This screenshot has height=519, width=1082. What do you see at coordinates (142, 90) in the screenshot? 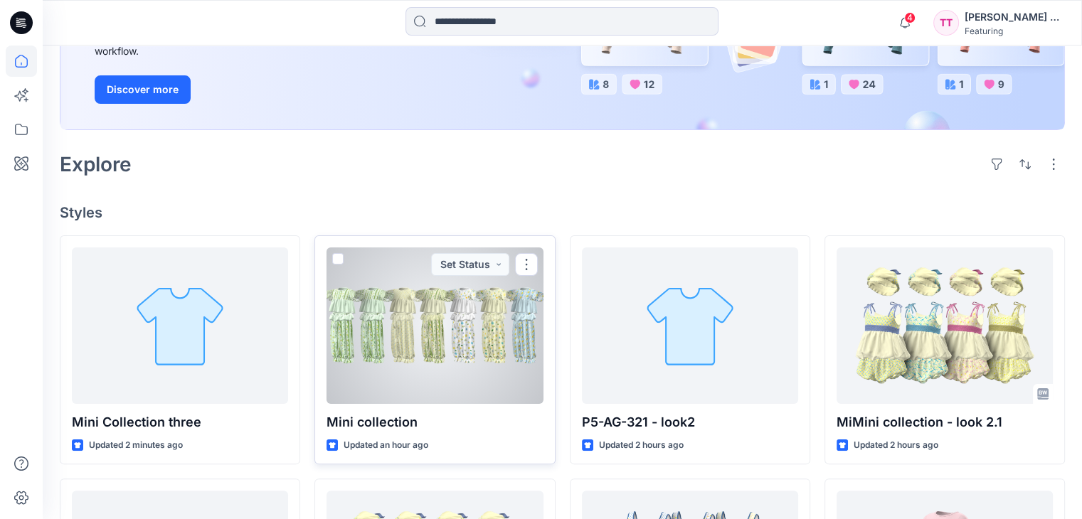
I see `button: Discover more` at bounding box center [142, 90].